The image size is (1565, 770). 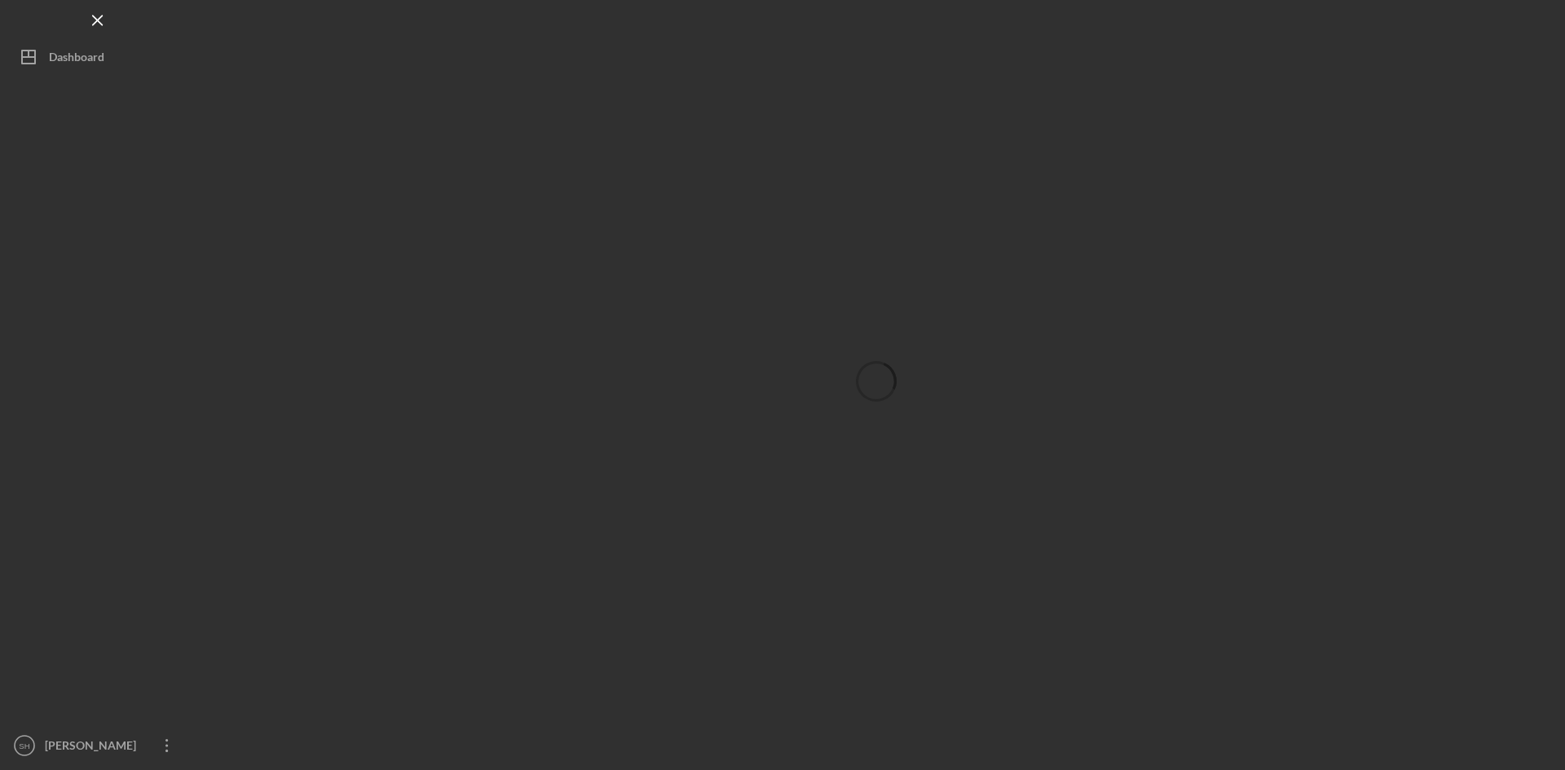 What do you see at coordinates (77, 59) in the screenshot?
I see `div: Dashboard` at bounding box center [77, 59].